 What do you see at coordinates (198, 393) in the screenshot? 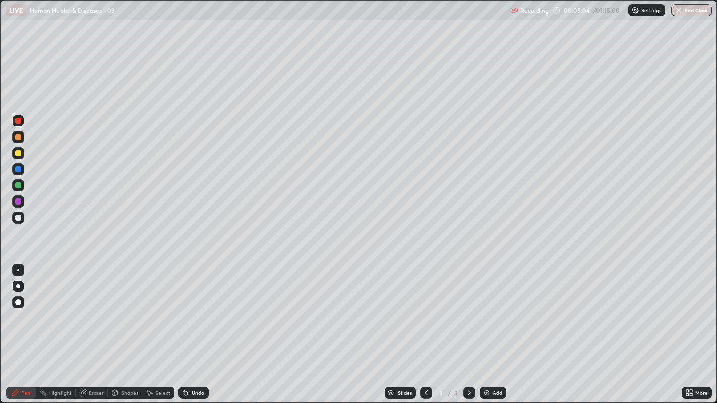
I see `div: Undo` at bounding box center [198, 393].